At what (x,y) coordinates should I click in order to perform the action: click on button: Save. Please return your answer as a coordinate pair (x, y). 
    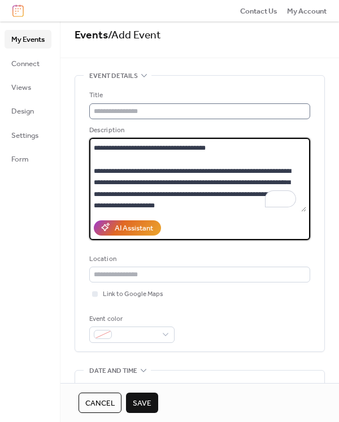
    Looking at the image, I should click on (142, 403).